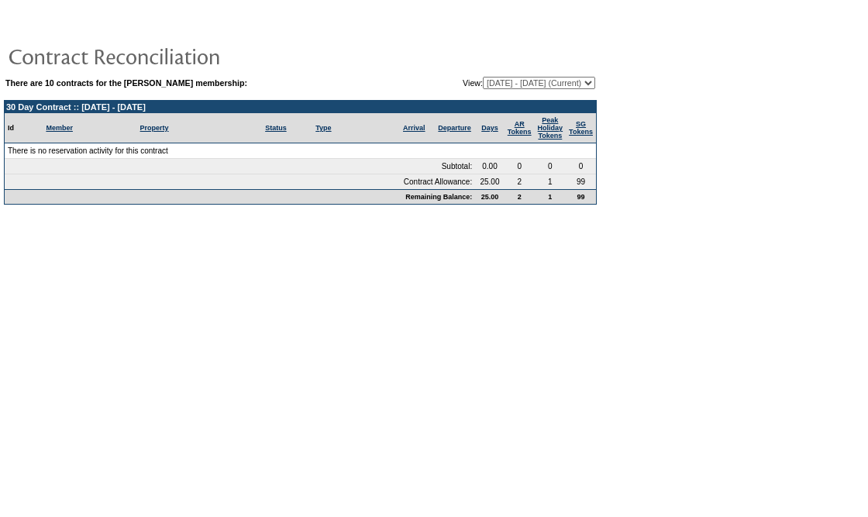  What do you see at coordinates (163, 56) in the screenshot?
I see `img: pgTtlContractReconciliation.gif` at bounding box center [163, 56].